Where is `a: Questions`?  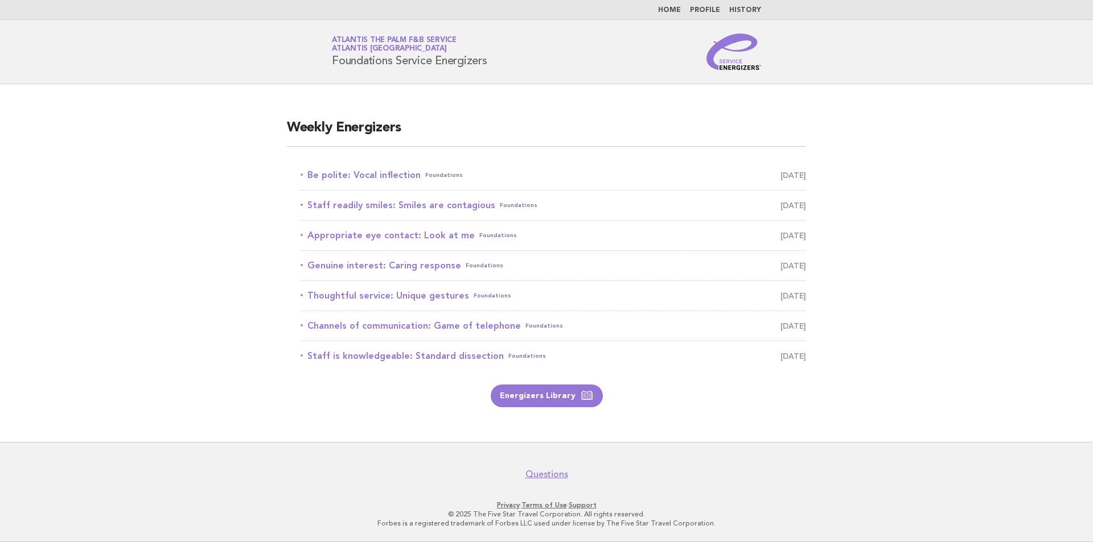
a: Questions is located at coordinates (546, 475).